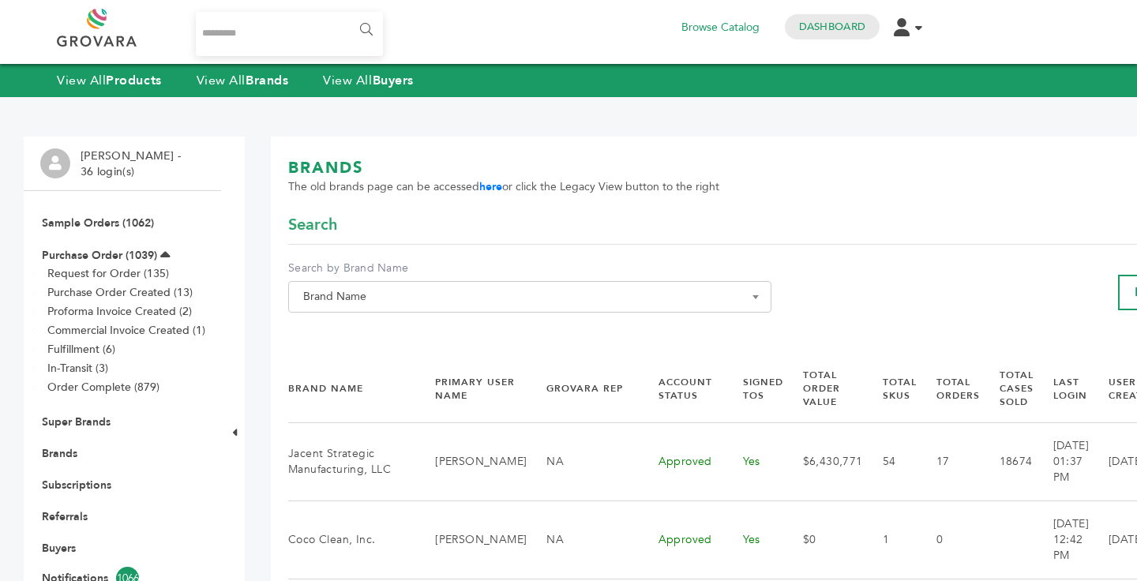 This screenshot has width=1137, height=581. What do you see at coordinates (1062, 389) in the screenshot?
I see `th: Last Login` at bounding box center [1062, 389].